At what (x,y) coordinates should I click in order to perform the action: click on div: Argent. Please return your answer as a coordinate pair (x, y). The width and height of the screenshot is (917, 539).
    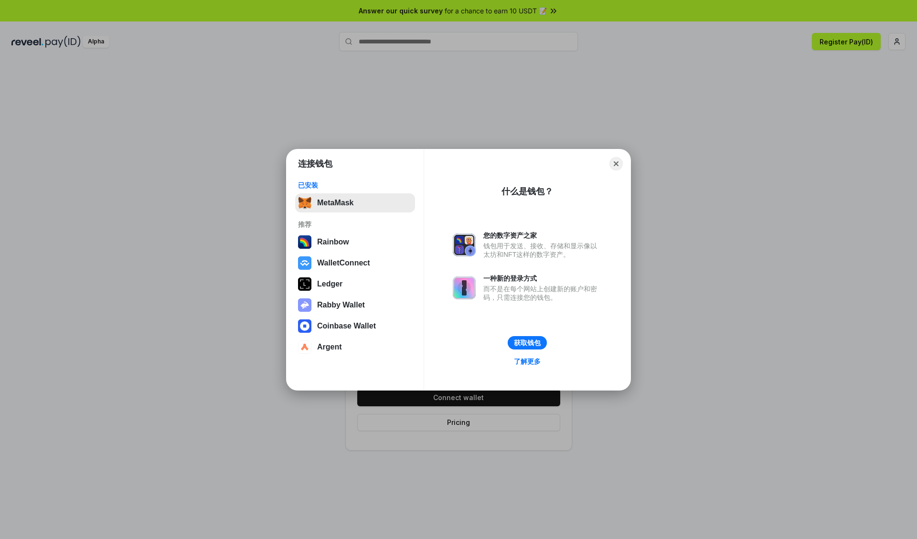
    Looking at the image, I should click on (330, 347).